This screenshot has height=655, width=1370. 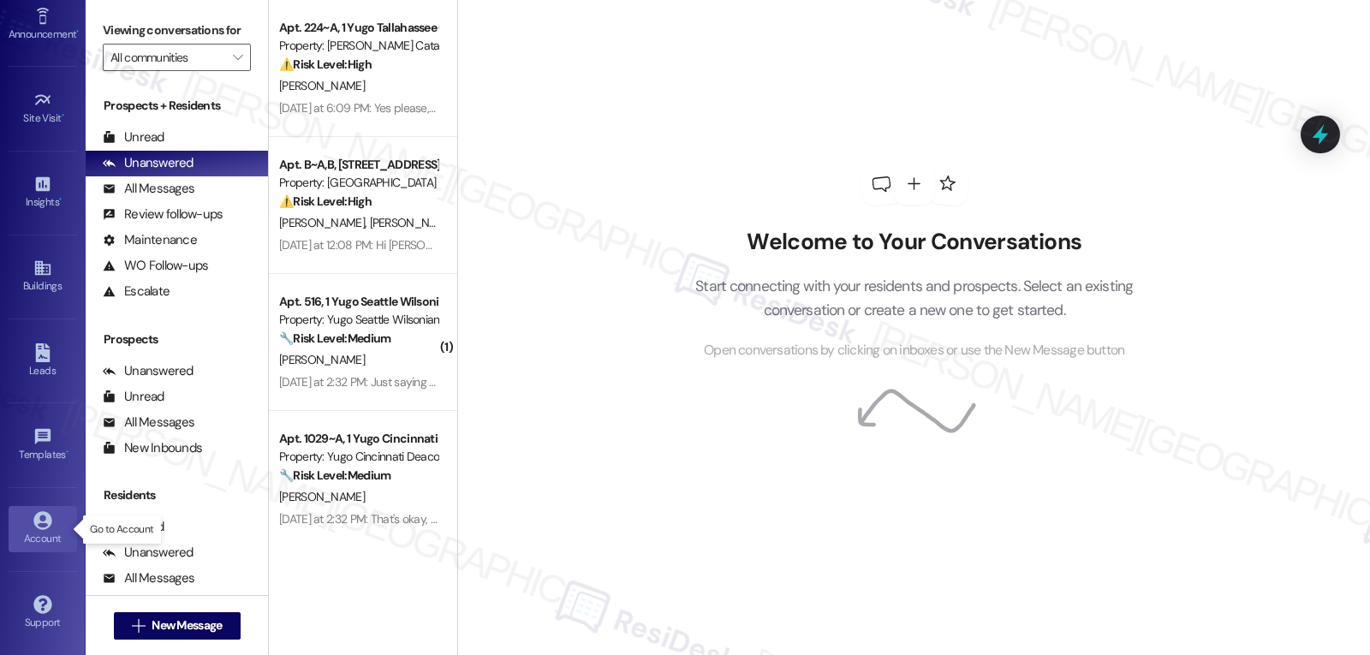 What do you see at coordinates (358, 301) in the screenshot?
I see `div: Apt. 516, 1 Yugo Seattle Wilsonian` at bounding box center [358, 301].